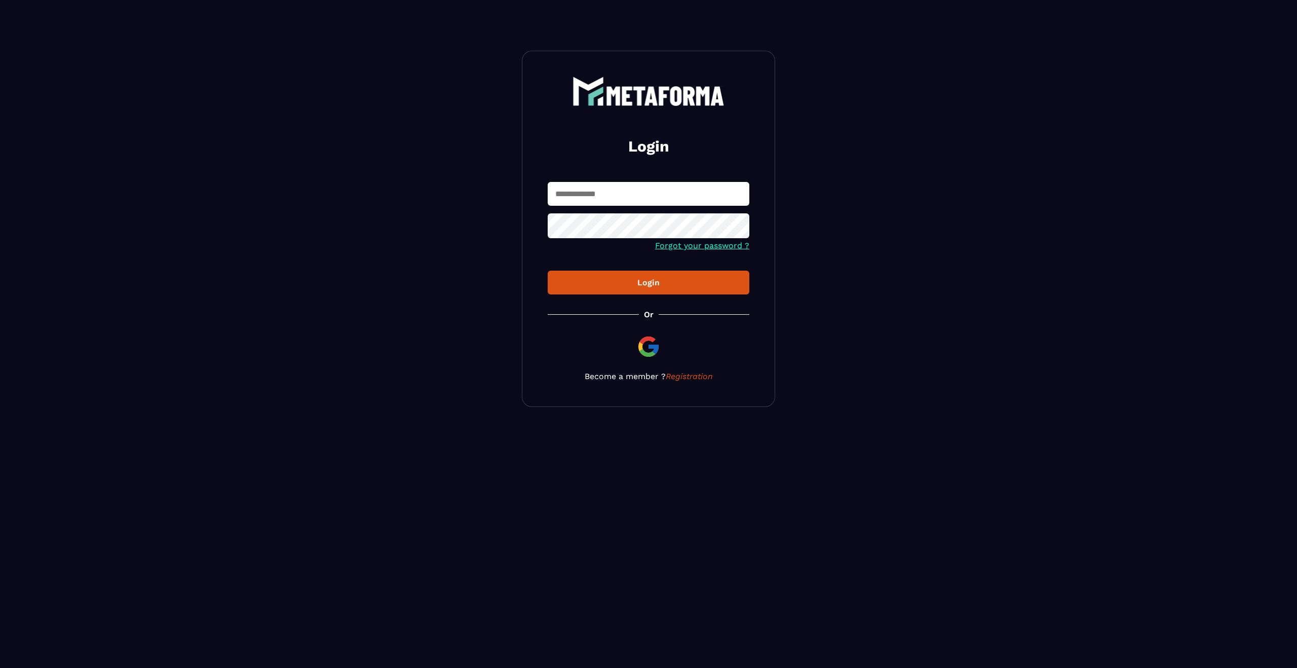  Describe the element at coordinates (649, 314) in the screenshot. I see `p: Or` at that location.